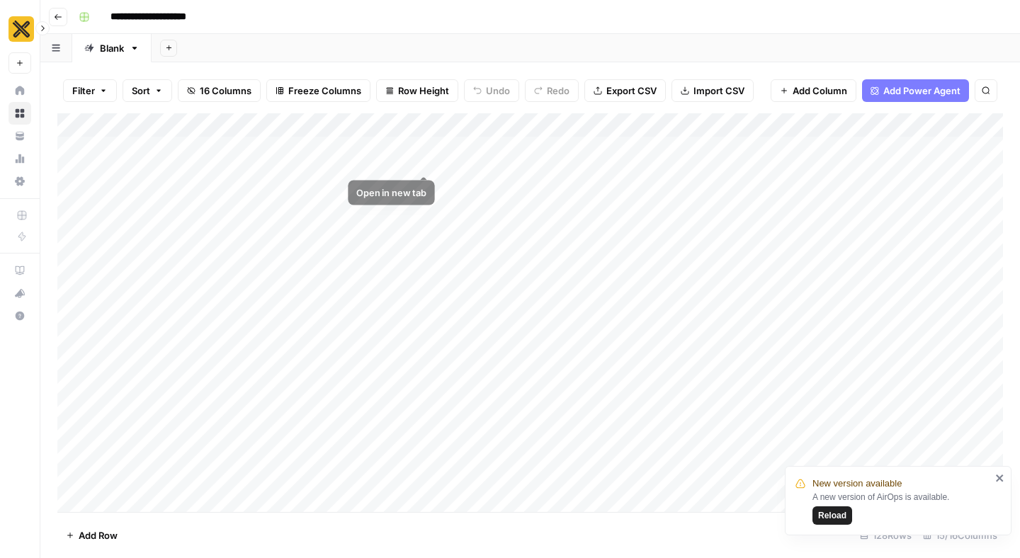  I want to click on button: What's new?, so click(20, 293).